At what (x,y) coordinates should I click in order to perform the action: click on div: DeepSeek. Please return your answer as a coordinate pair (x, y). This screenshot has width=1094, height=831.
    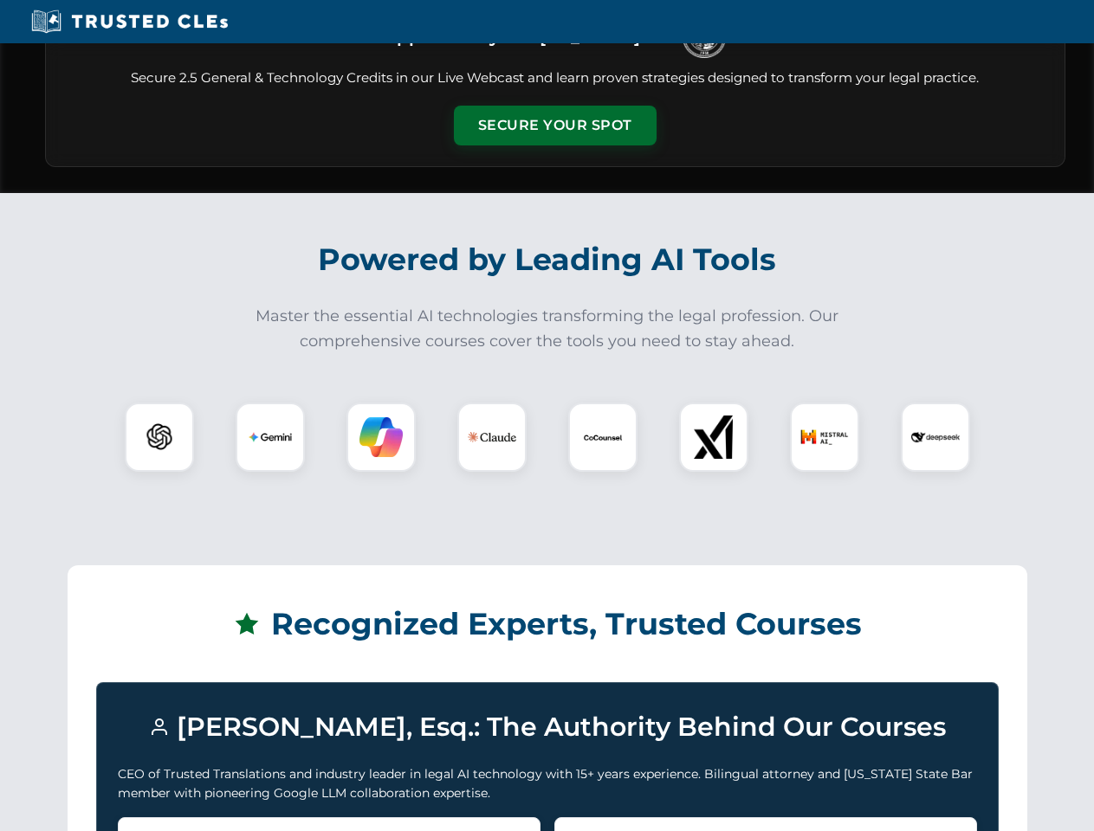
    Looking at the image, I should click on (935, 437).